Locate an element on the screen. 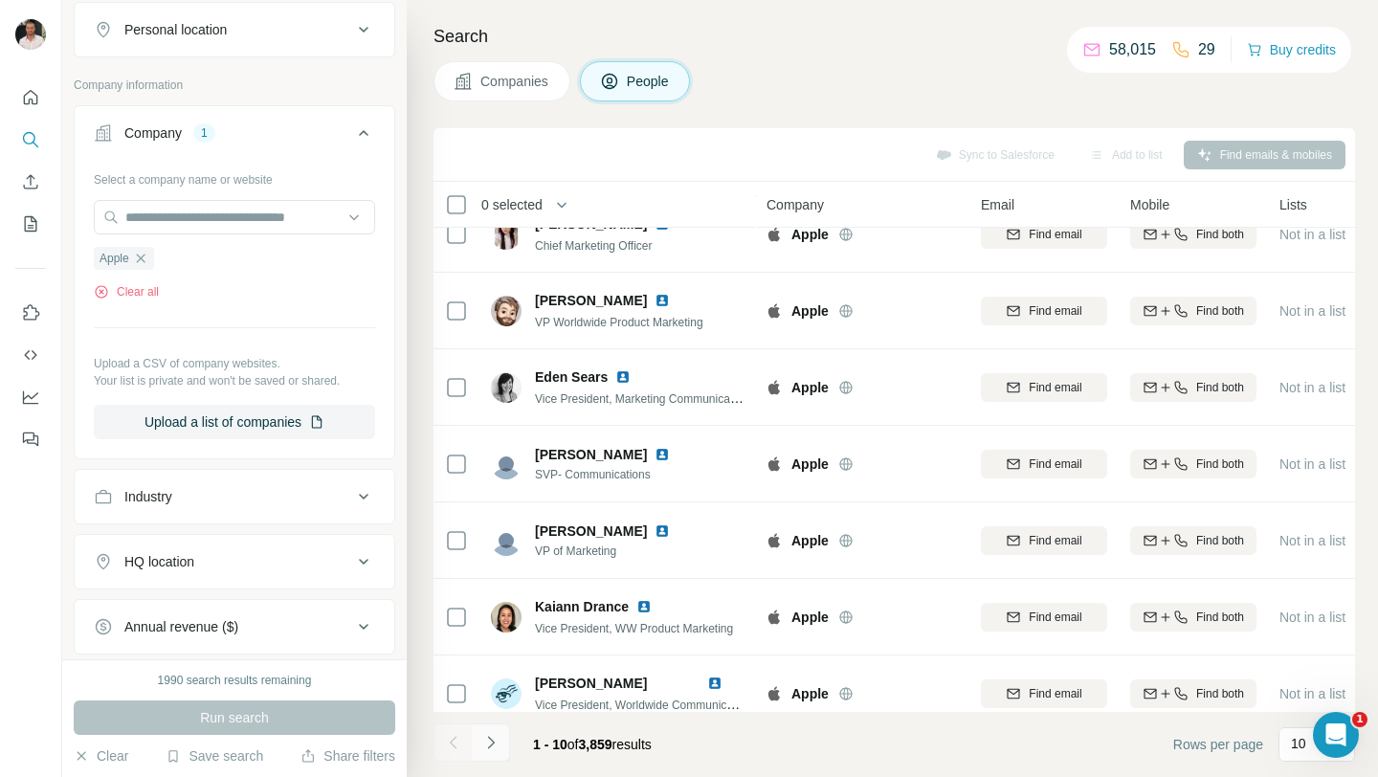 This screenshot has height=777, width=1378. span: VP Worldwide Product Marketing is located at coordinates (619, 322).